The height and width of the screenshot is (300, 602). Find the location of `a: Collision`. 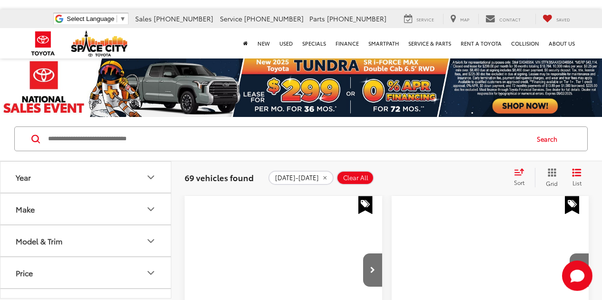

a: Collision is located at coordinates (525, 43).